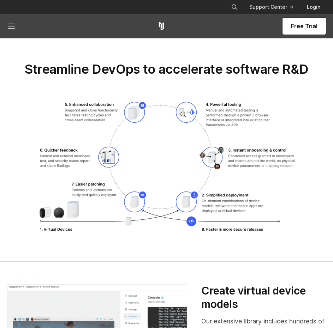 The width and height of the screenshot is (333, 328). What do you see at coordinates (304, 26) in the screenshot?
I see `a: Free Trial` at bounding box center [304, 26].